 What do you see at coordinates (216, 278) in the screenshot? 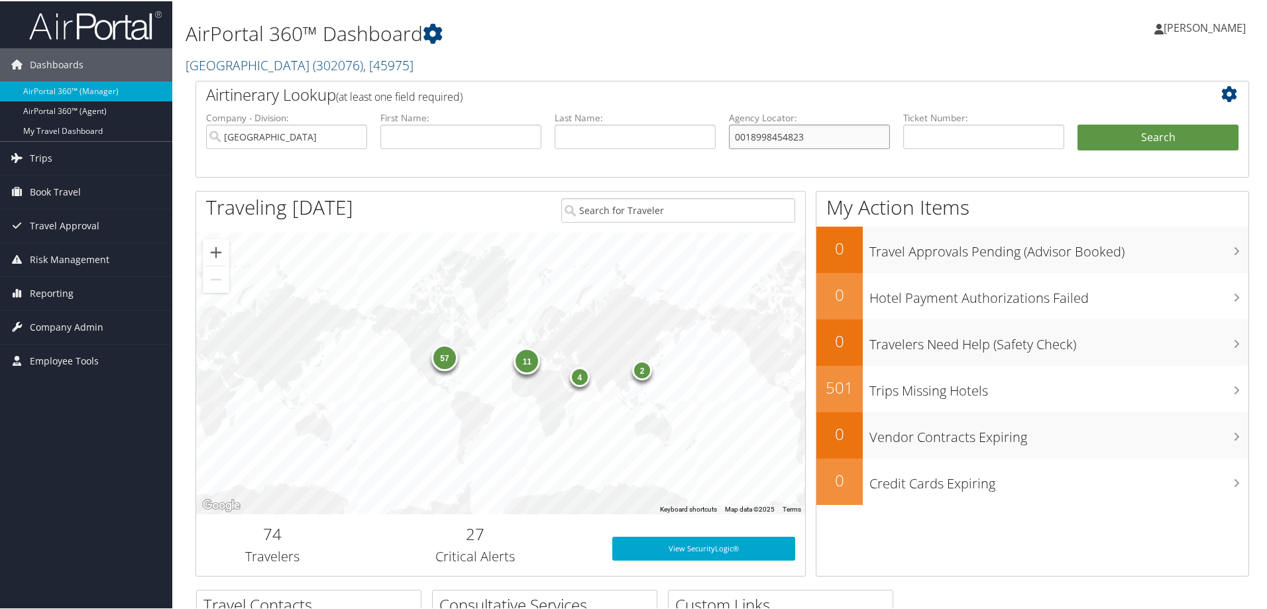
I see `button: Zoom out` at bounding box center [216, 278].